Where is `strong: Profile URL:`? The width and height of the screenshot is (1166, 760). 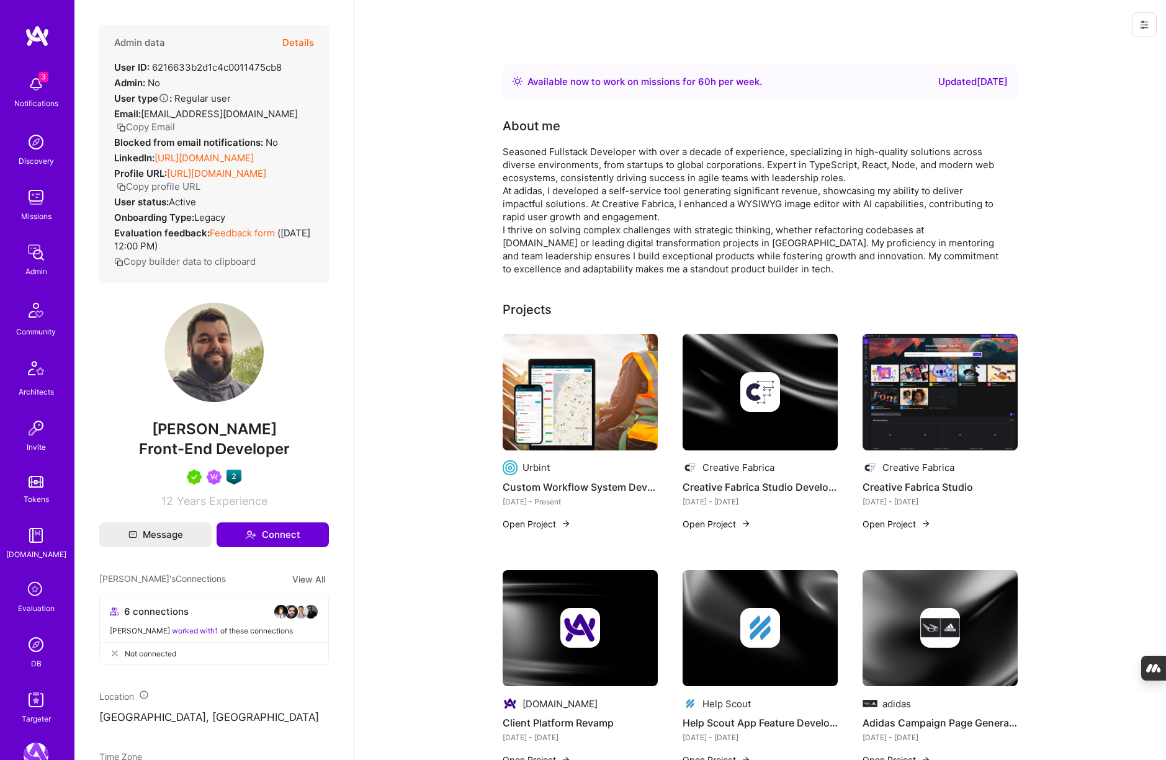 strong: Profile URL: is located at coordinates (140, 173).